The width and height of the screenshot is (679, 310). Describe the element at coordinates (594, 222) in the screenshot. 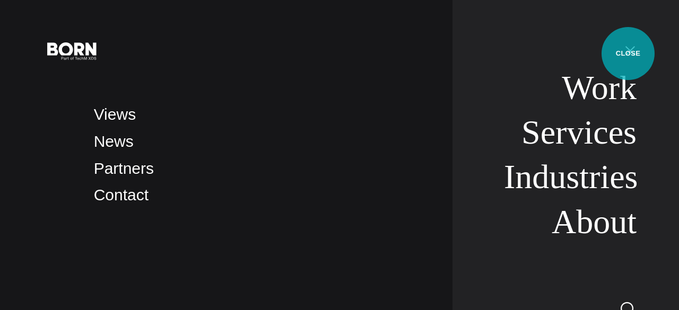

I see `a: About` at that location.